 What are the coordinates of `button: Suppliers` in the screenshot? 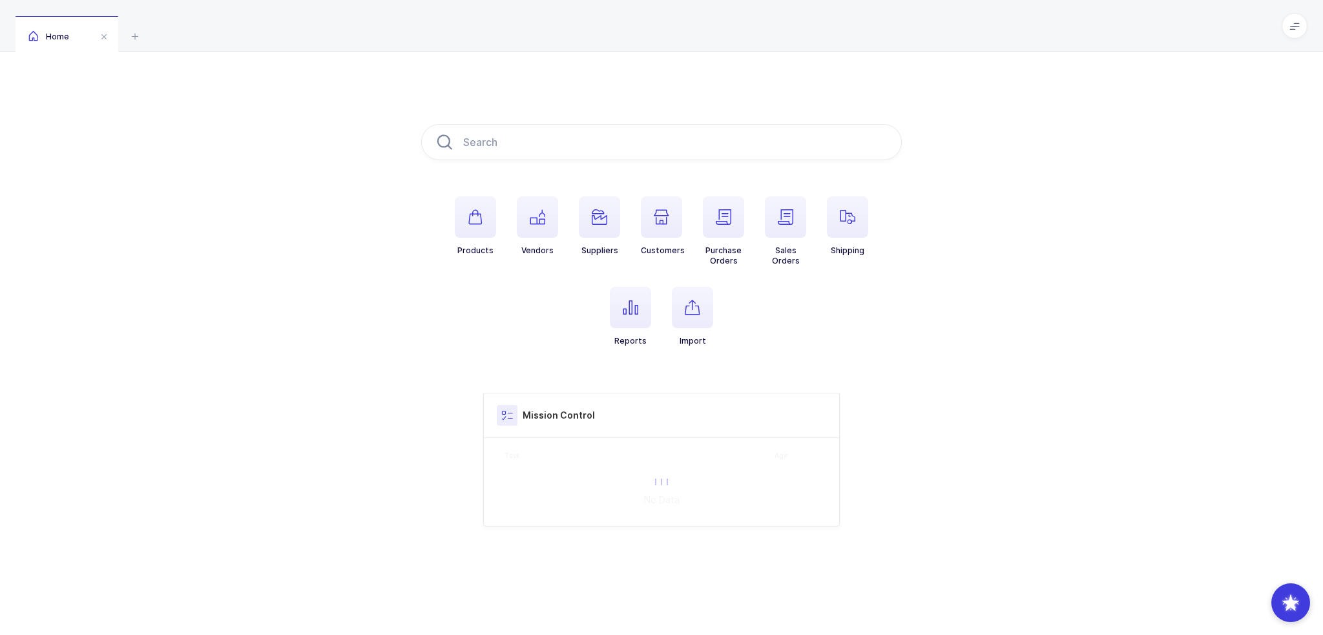 It's located at (599, 226).